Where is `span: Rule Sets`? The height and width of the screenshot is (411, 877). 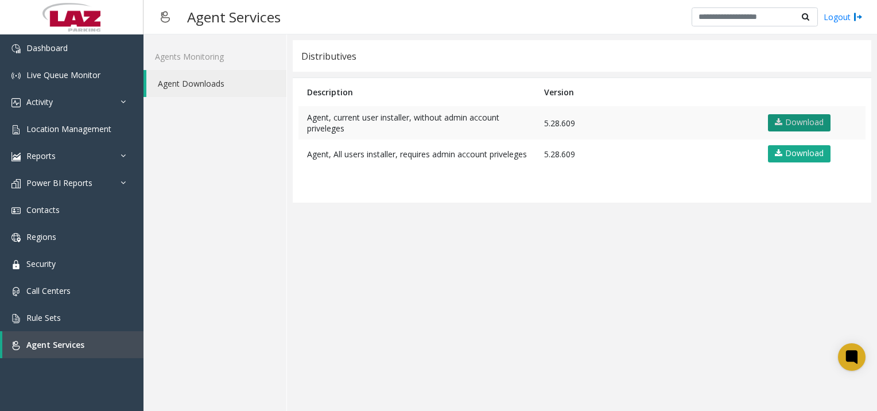 span: Rule Sets is located at coordinates (44, 317).